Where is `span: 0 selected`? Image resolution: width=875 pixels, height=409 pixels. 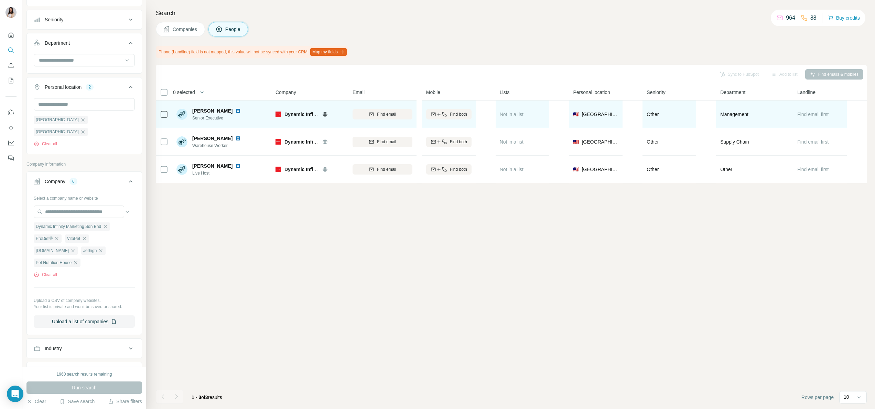
span: 0 selected is located at coordinates (184, 92).